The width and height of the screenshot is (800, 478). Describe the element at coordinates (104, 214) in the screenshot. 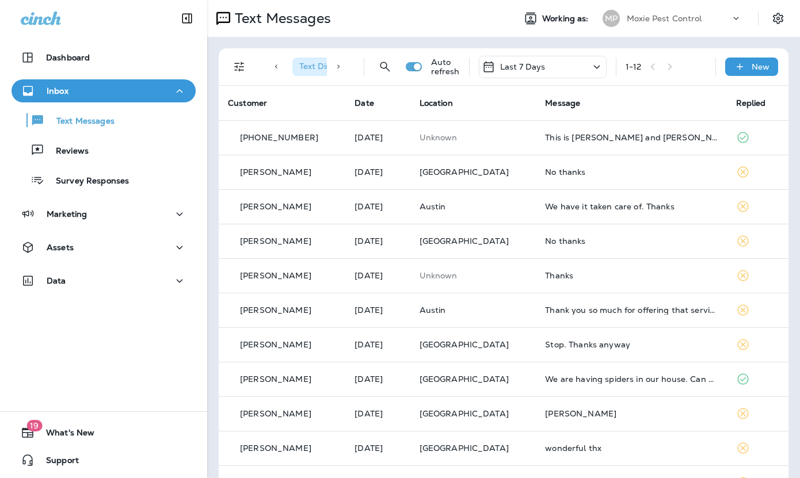

I see `button: Marketing` at that location.